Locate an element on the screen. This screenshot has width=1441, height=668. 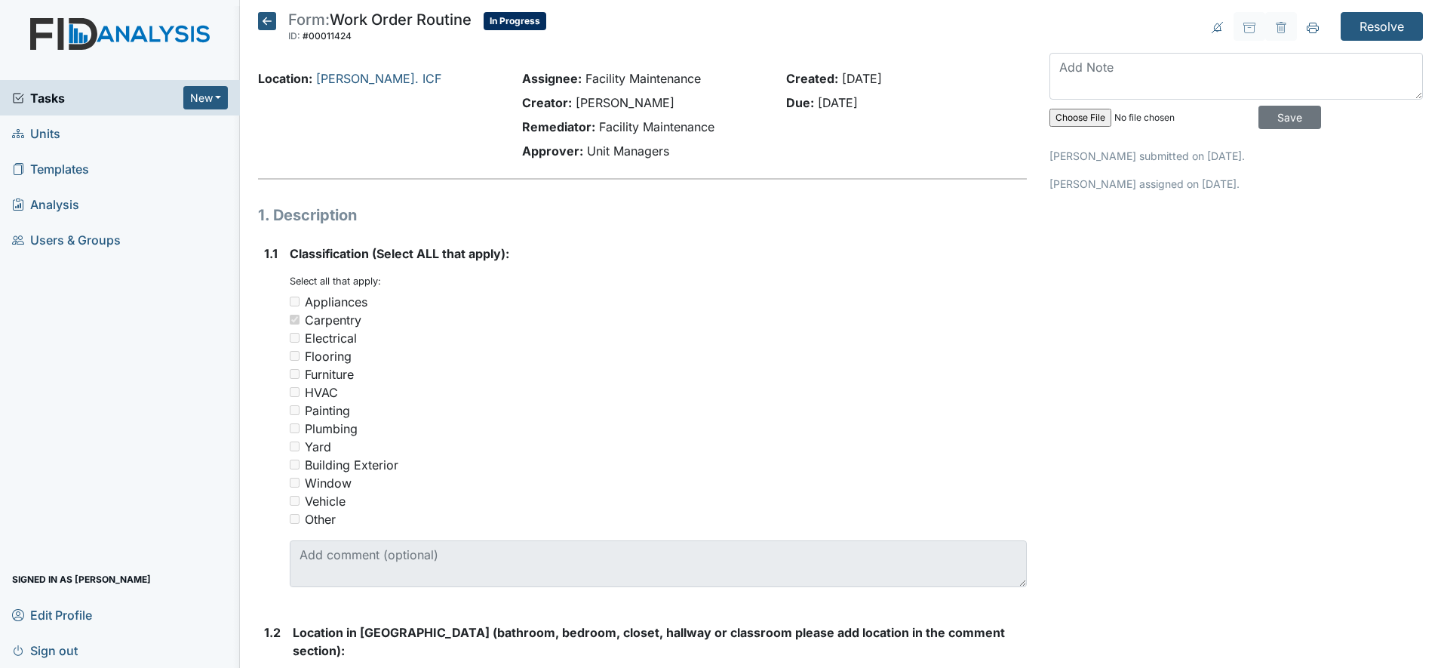
span: Classification (Select ALL that apply): is located at coordinates (399, 254).